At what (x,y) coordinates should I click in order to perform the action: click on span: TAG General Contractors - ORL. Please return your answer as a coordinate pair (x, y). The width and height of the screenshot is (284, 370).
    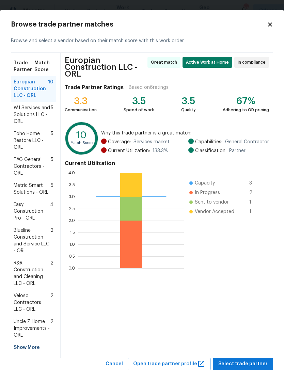
    Looking at the image, I should click on (32, 167).